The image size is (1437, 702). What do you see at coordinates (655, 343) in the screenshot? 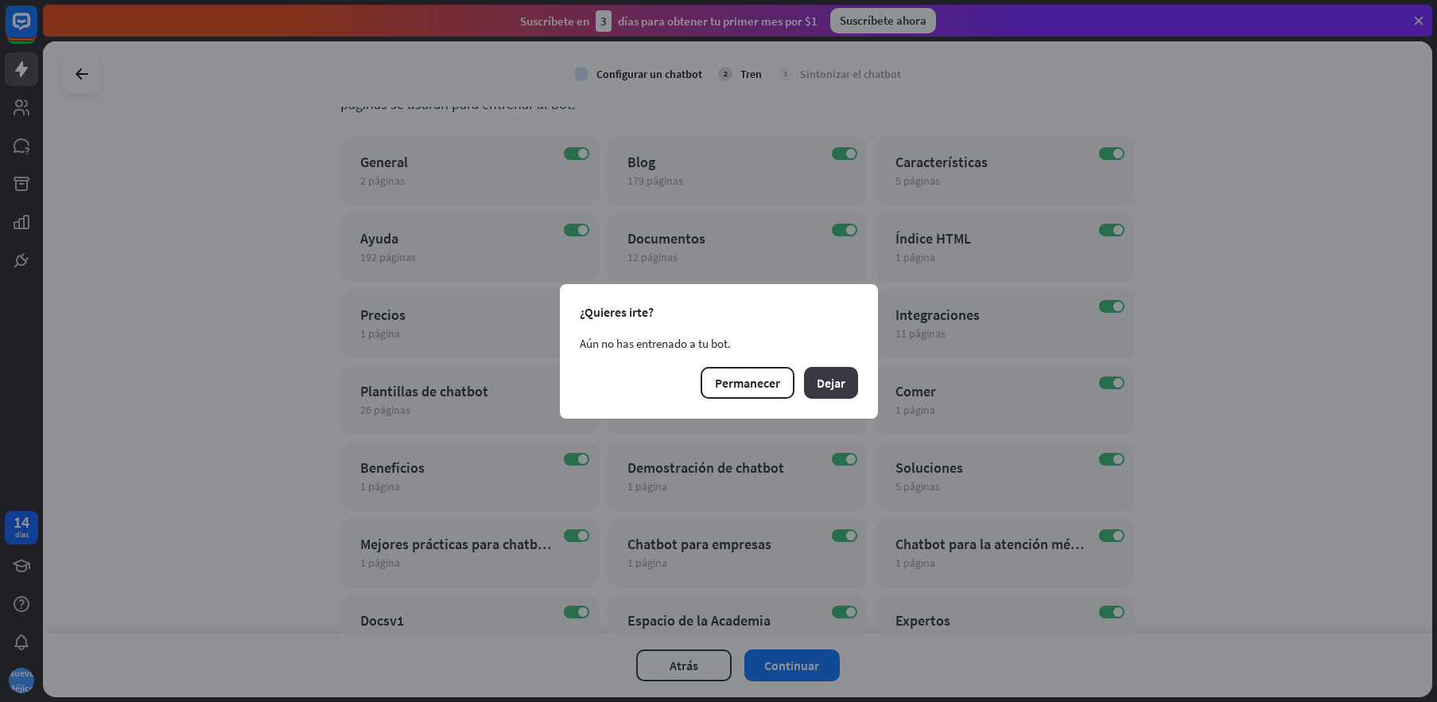
I see `font: Aún no has entrenado a tu bot.` at bounding box center [655, 343].